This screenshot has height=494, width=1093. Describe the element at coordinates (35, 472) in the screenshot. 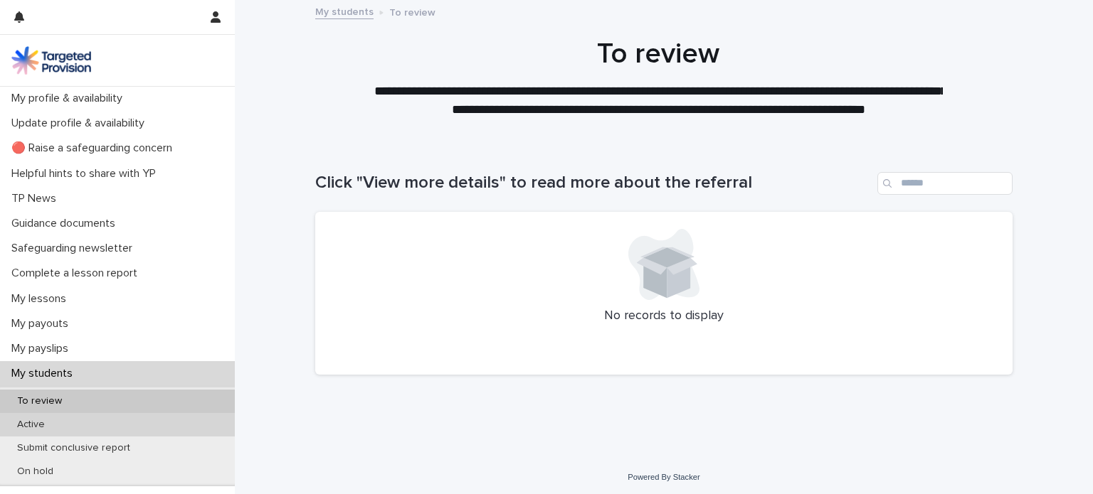

I see `p: On hold` at that location.